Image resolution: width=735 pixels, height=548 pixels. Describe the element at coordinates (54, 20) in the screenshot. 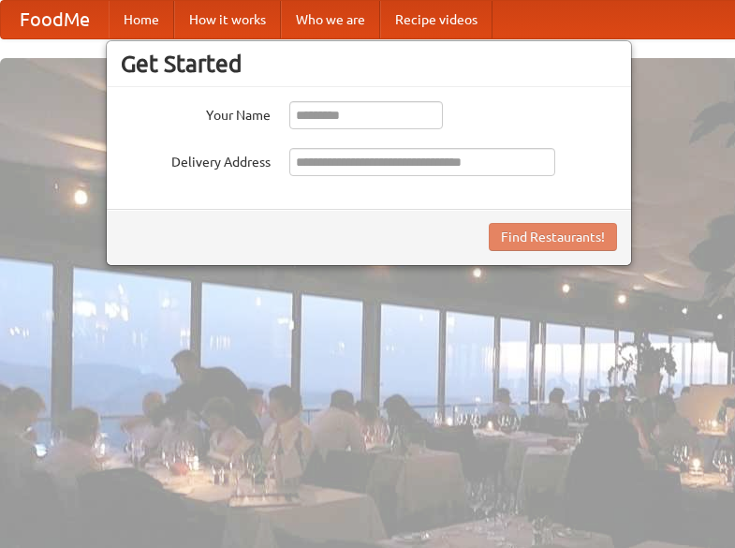

I see `a: FoodMe` at that location.